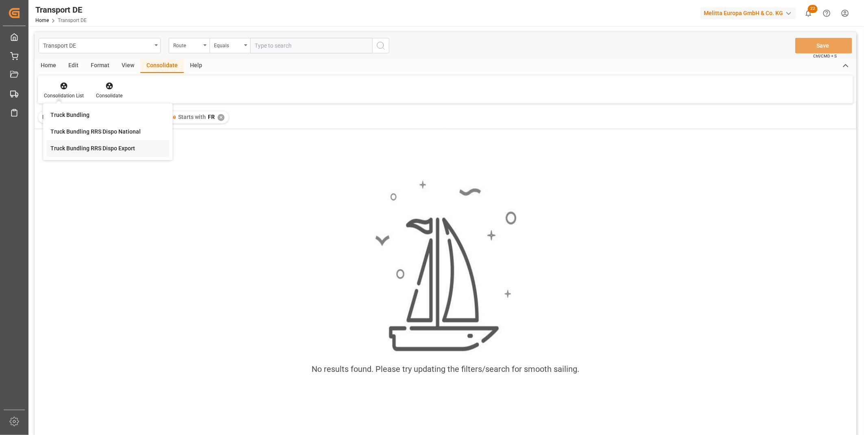  Describe the element at coordinates (93, 148) in the screenshot. I see `div: Truck Bundling RRS Dispo Export` at that location.